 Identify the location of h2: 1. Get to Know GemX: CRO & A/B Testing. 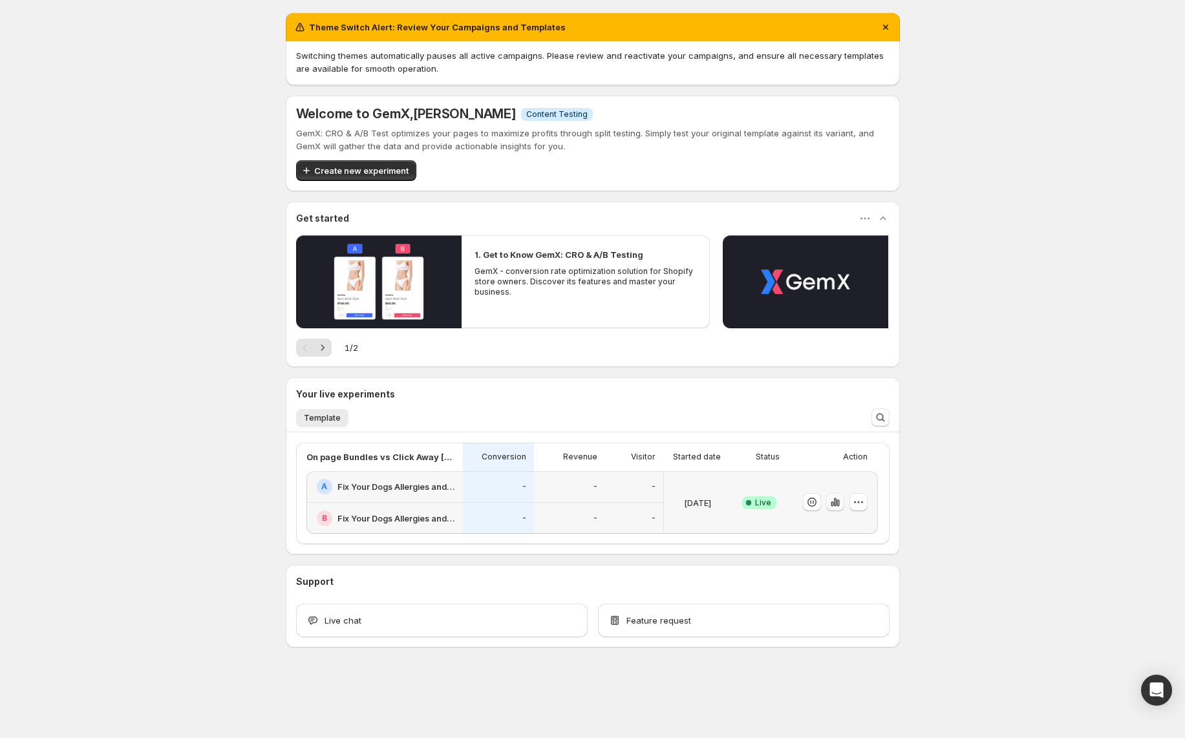
(559, 255).